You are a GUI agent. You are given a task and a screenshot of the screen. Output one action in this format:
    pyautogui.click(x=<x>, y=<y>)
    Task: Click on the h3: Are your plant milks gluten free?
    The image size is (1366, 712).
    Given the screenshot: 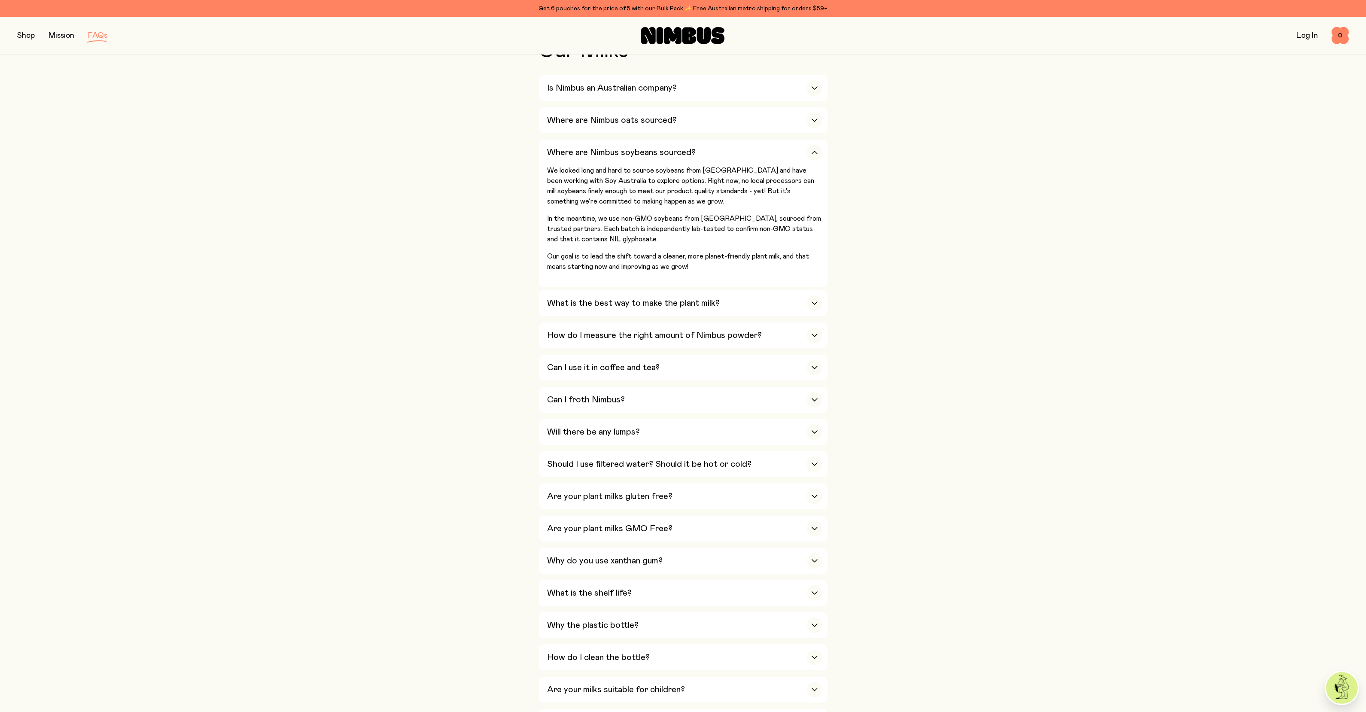 What is the action you would take?
    pyautogui.click(x=610, y=497)
    